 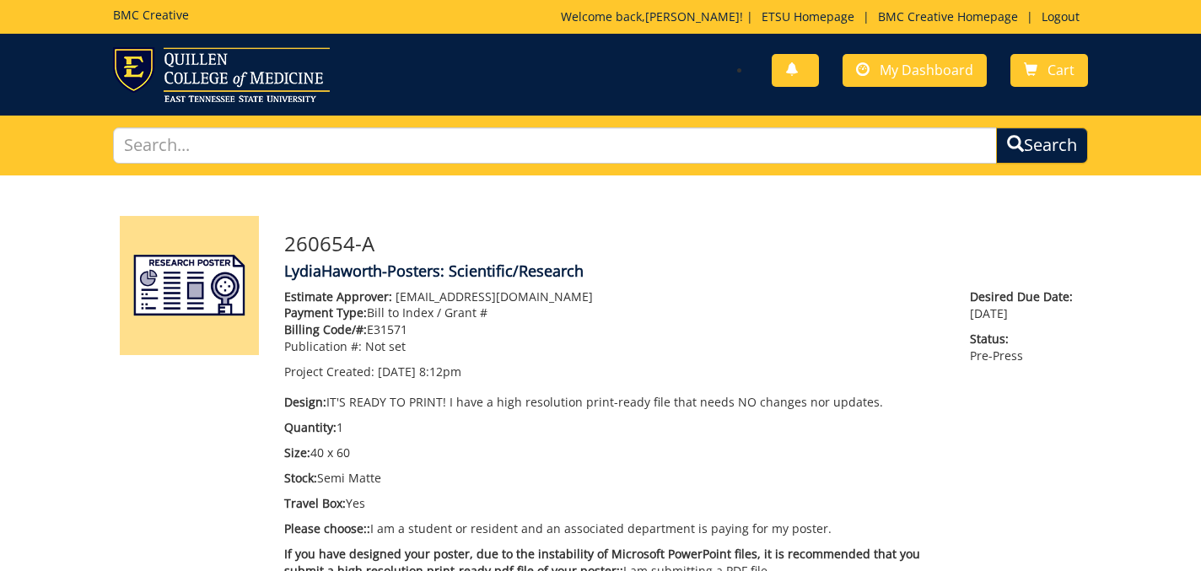 I want to click on a: ETSU Homepage, so click(x=808, y=16).